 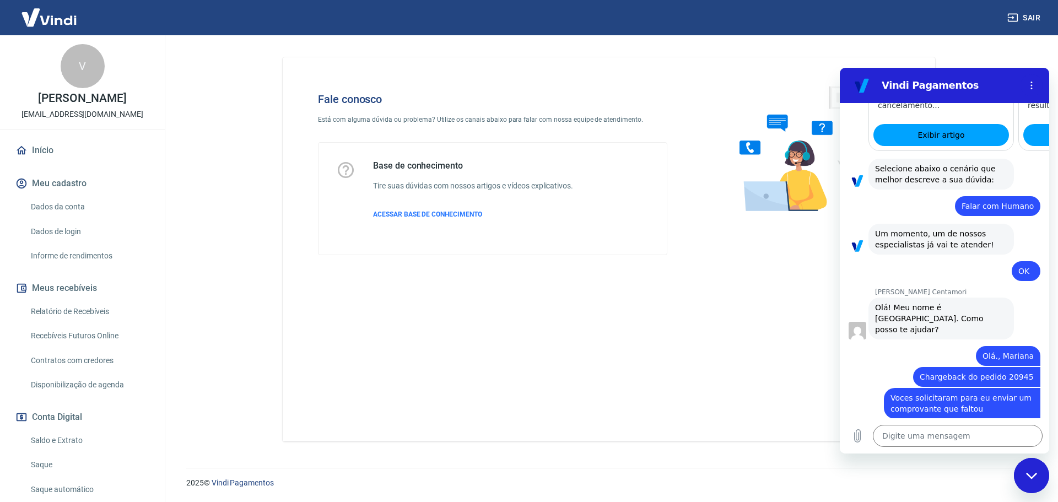 I want to click on a: Saque, so click(x=89, y=465).